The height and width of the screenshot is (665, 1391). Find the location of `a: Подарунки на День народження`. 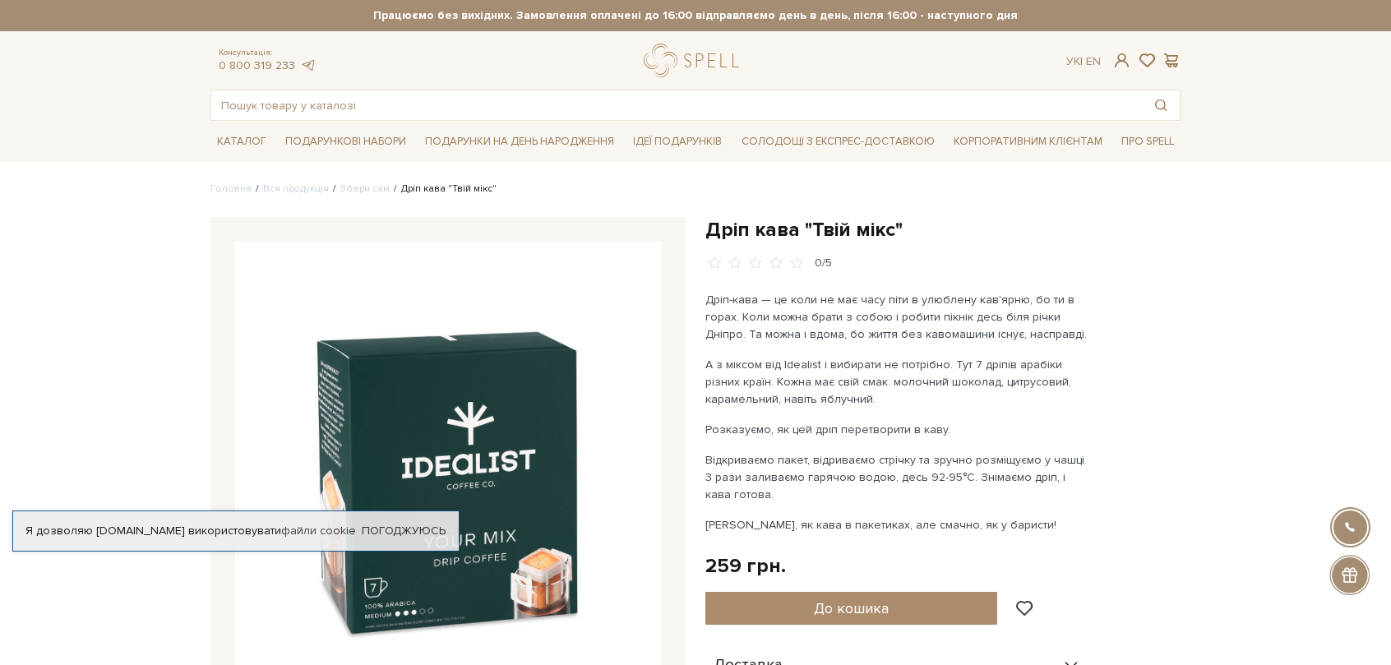

a: Подарунки на День народження is located at coordinates (520, 141).